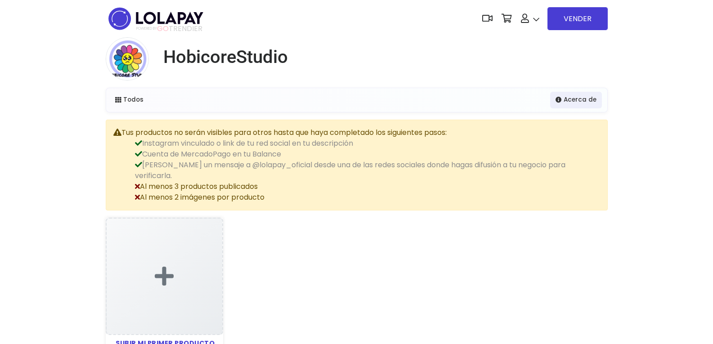  What do you see at coordinates (147, 28) in the screenshot?
I see `span: POWERED BY` at bounding box center [147, 28].